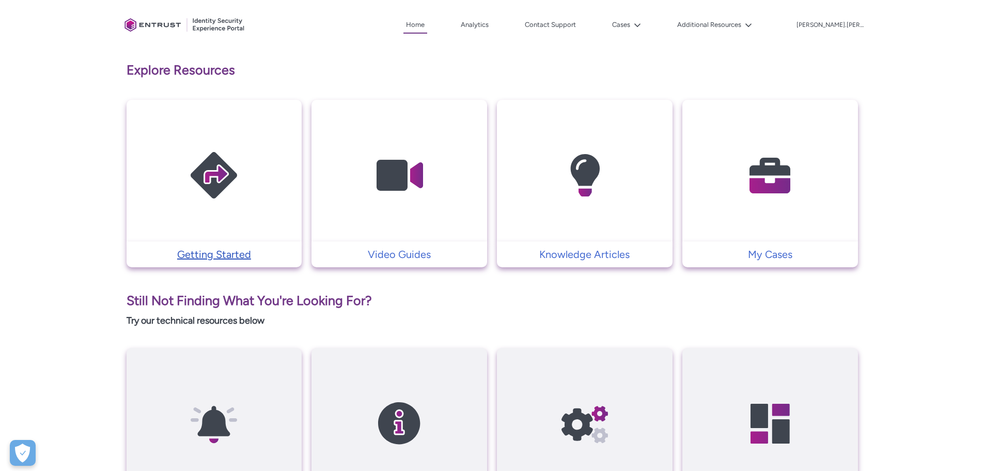 This screenshot has height=471, width=984. What do you see at coordinates (415, 25) in the screenshot?
I see `a: Home` at bounding box center [415, 25].